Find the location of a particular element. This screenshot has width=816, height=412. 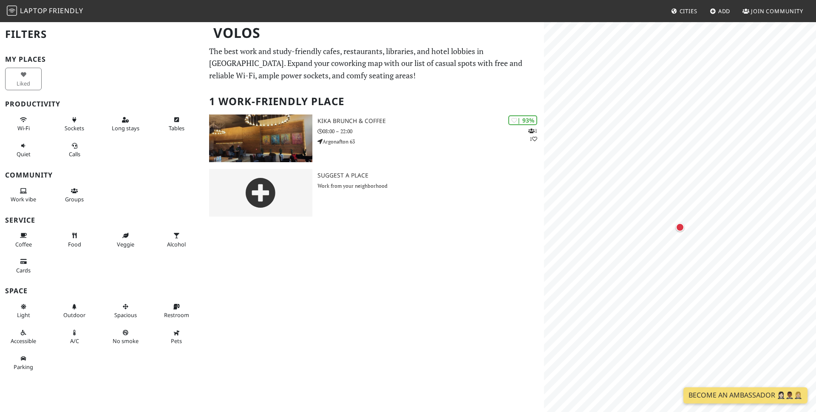

span: Stable Wi-Fi is located at coordinates (23, 128).